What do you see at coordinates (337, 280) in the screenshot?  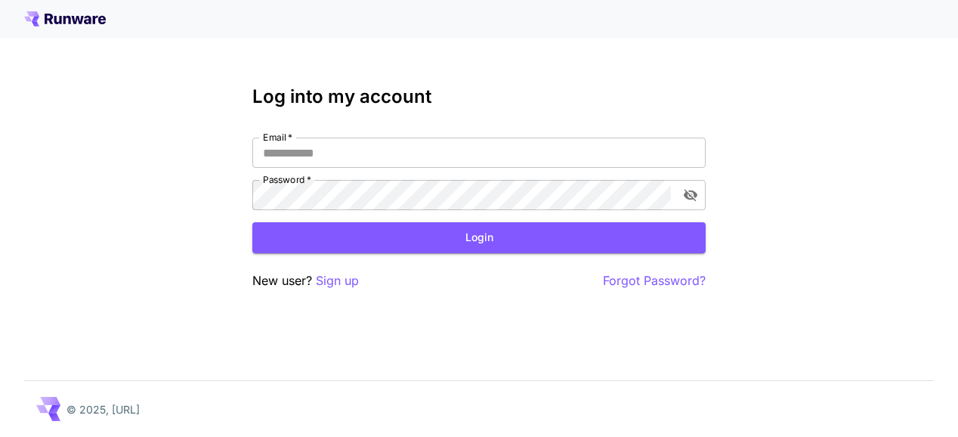 I see `button: Sign up` at bounding box center [337, 280].